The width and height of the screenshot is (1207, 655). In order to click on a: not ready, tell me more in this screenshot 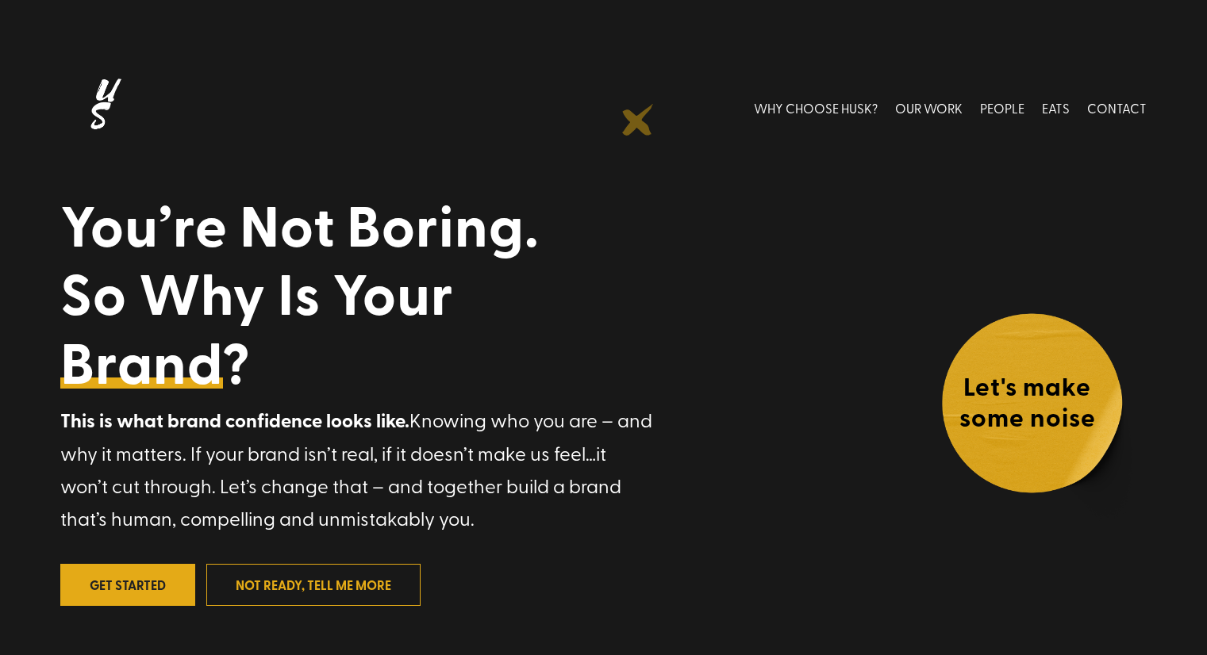, I will do `click(313, 585)`.